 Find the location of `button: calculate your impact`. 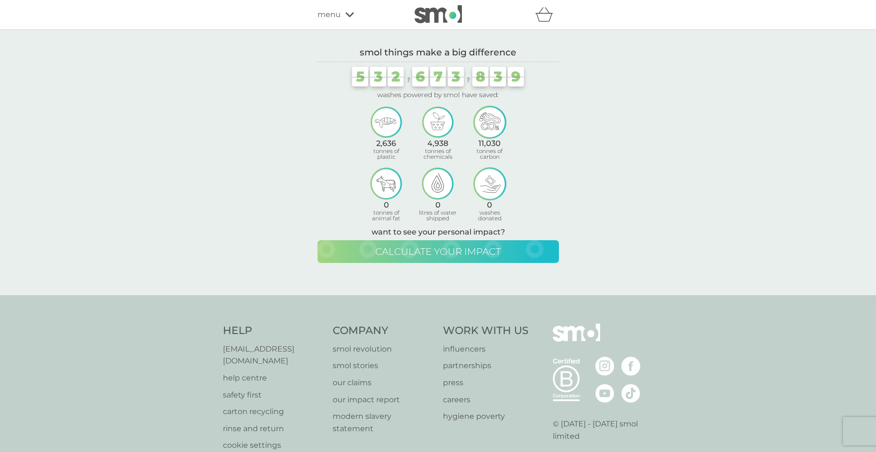

button: calculate your impact is located at coordinates (438, 251).